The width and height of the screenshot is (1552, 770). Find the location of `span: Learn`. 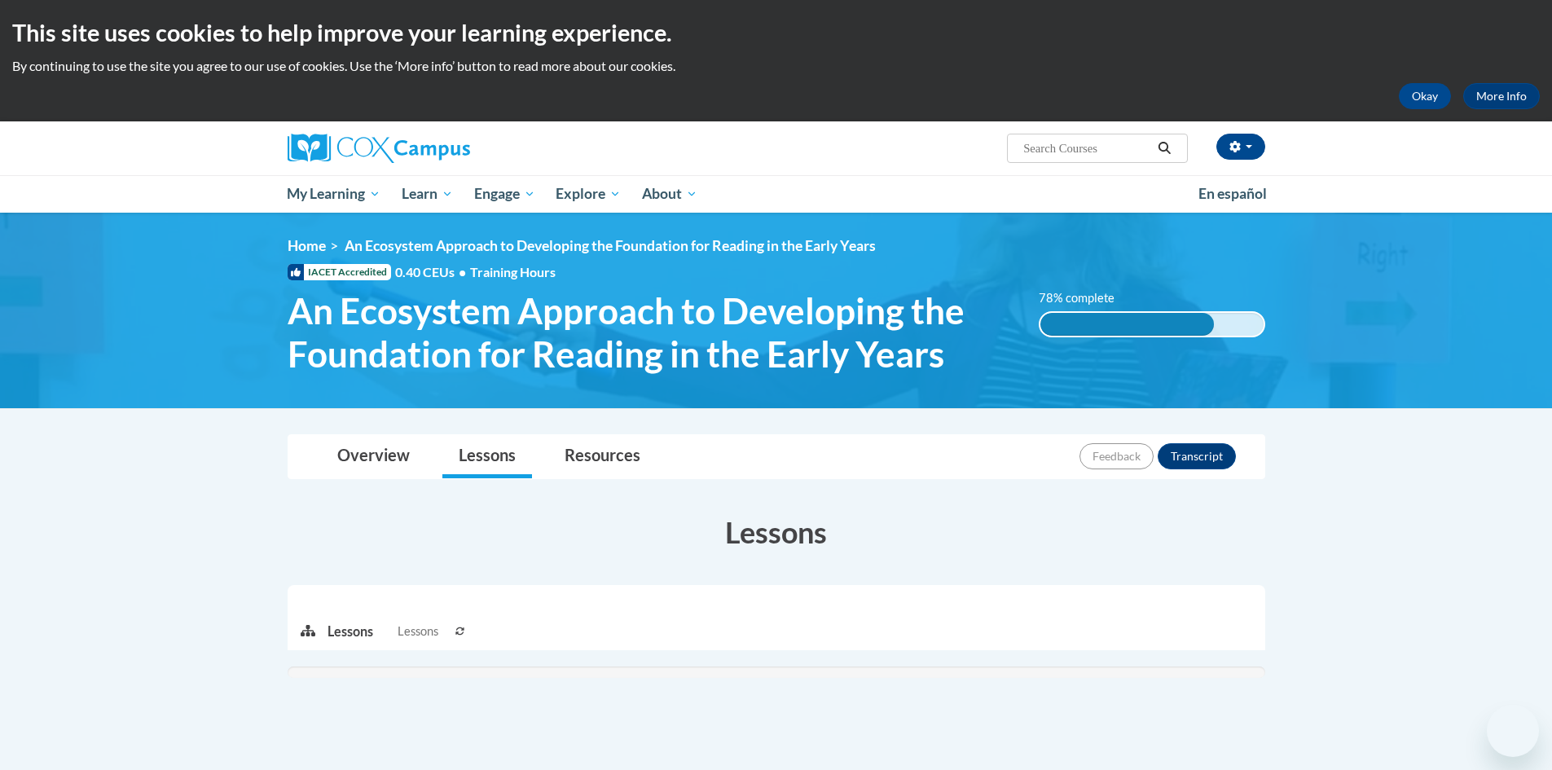

span: Learn is located at coordinates (427, 194).